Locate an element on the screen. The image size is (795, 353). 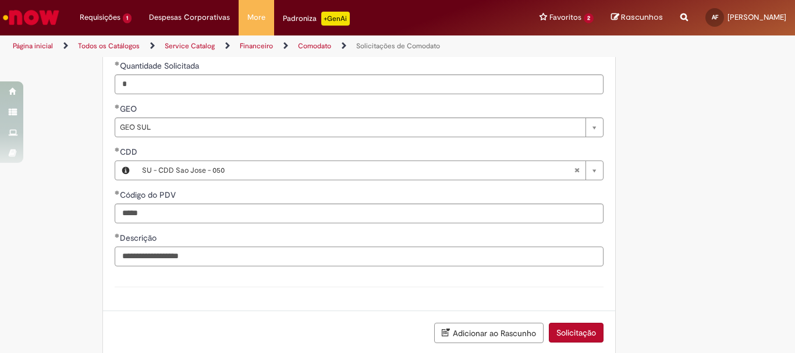
span: Necessários - CDD is located at coordinates (130, 152).